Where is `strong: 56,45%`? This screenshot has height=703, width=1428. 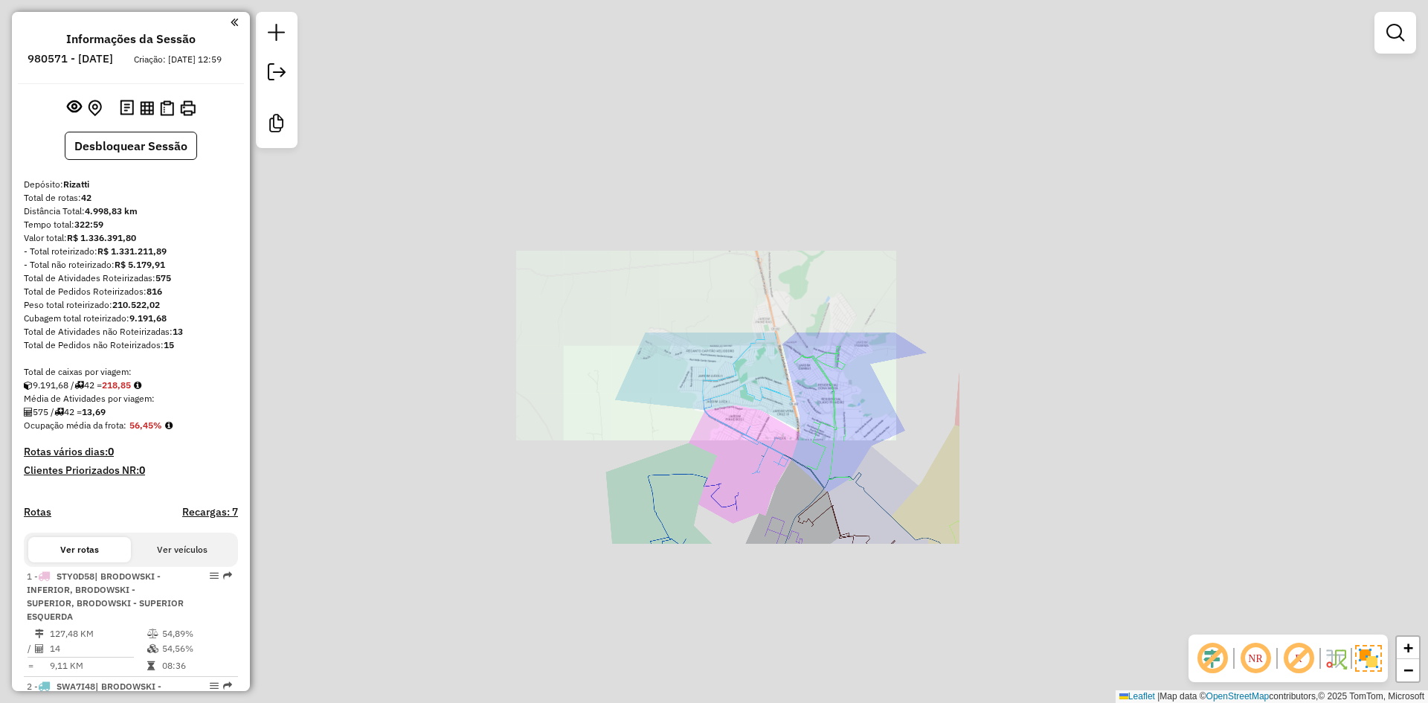 strong: 56,45% is located at coordinates (146, 425).